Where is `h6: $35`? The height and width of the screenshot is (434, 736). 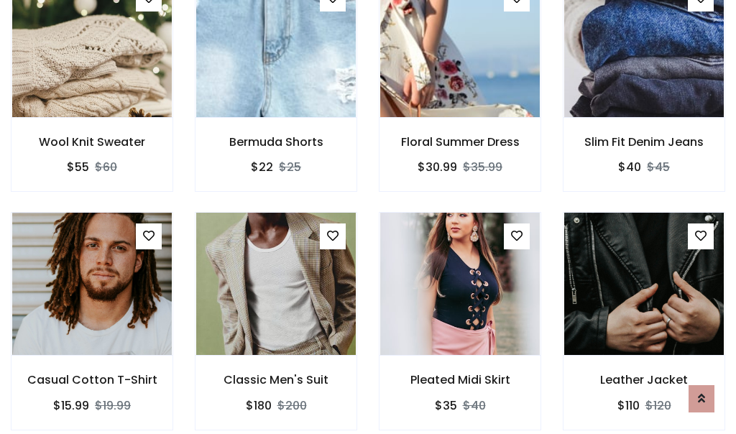
h6: $35 is located at coordinates (446, 405).